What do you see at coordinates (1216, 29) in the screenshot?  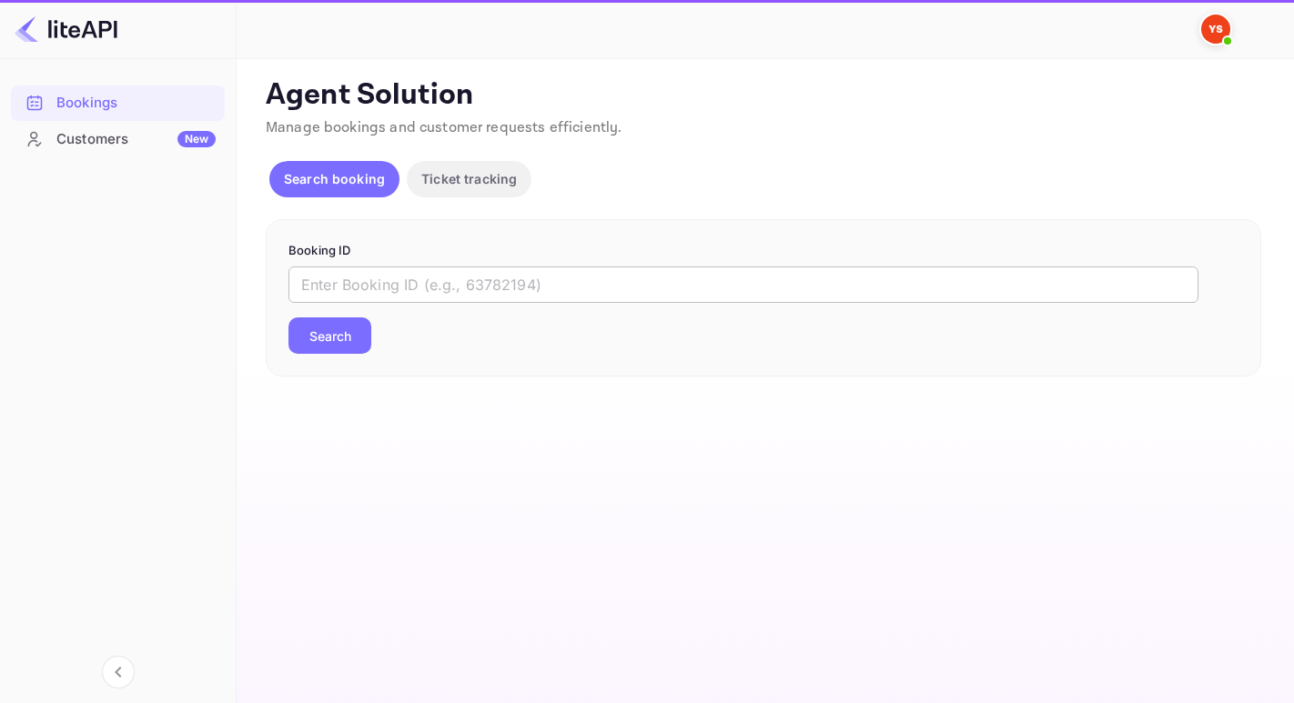 I see `img: Yandex Support` at bounding box center [1216, 29].